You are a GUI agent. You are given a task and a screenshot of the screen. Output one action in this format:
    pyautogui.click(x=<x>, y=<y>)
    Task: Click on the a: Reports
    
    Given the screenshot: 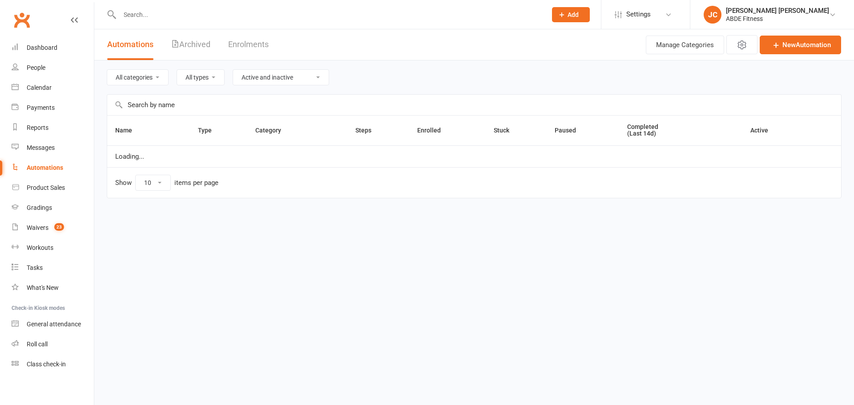 What is the action you would take?
    pyautogui.click(x=52, y=128)
    